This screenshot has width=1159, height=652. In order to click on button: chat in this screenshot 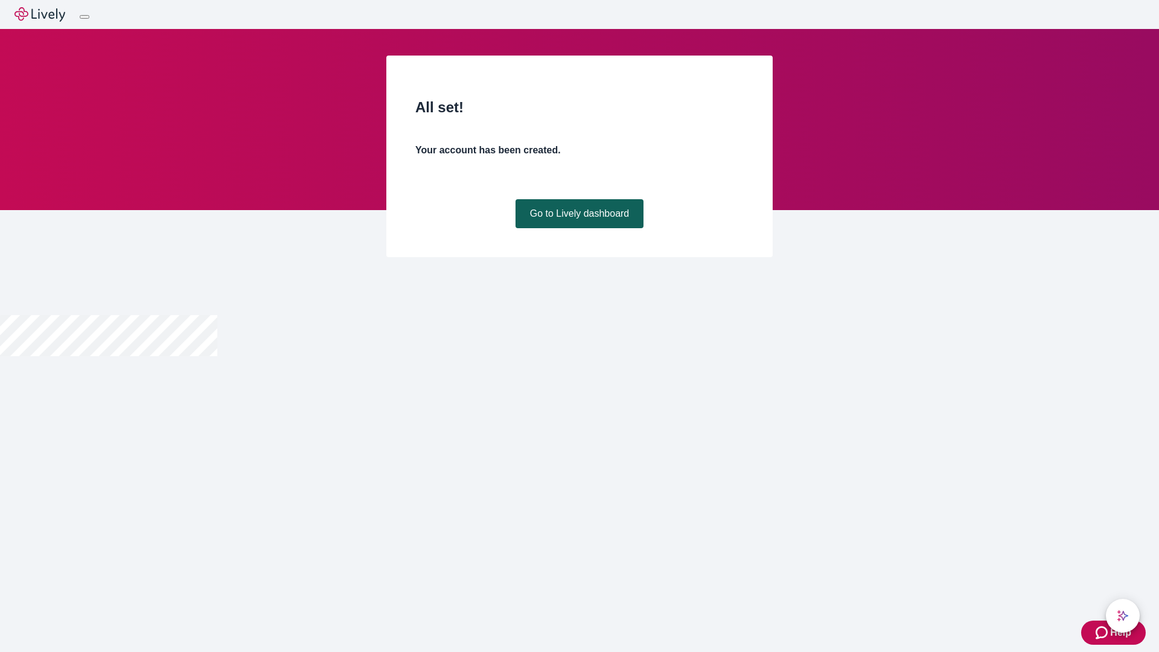, I will do `click(1122, 615)`.